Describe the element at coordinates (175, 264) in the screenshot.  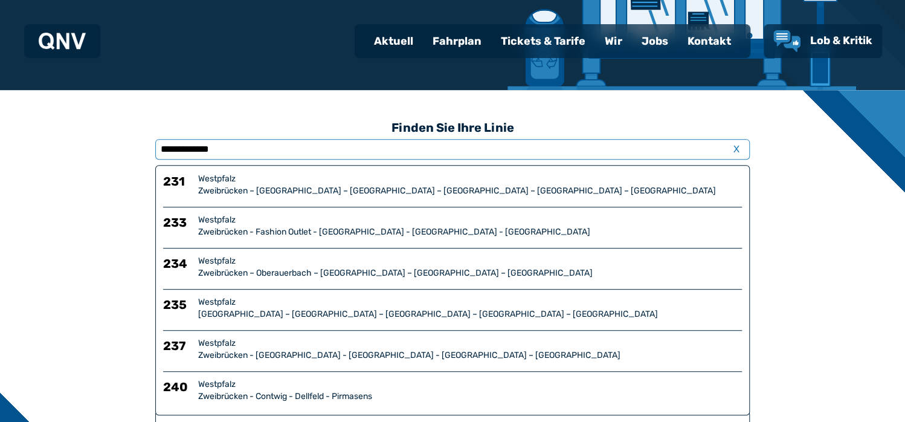
I see `font: 234` at that location.